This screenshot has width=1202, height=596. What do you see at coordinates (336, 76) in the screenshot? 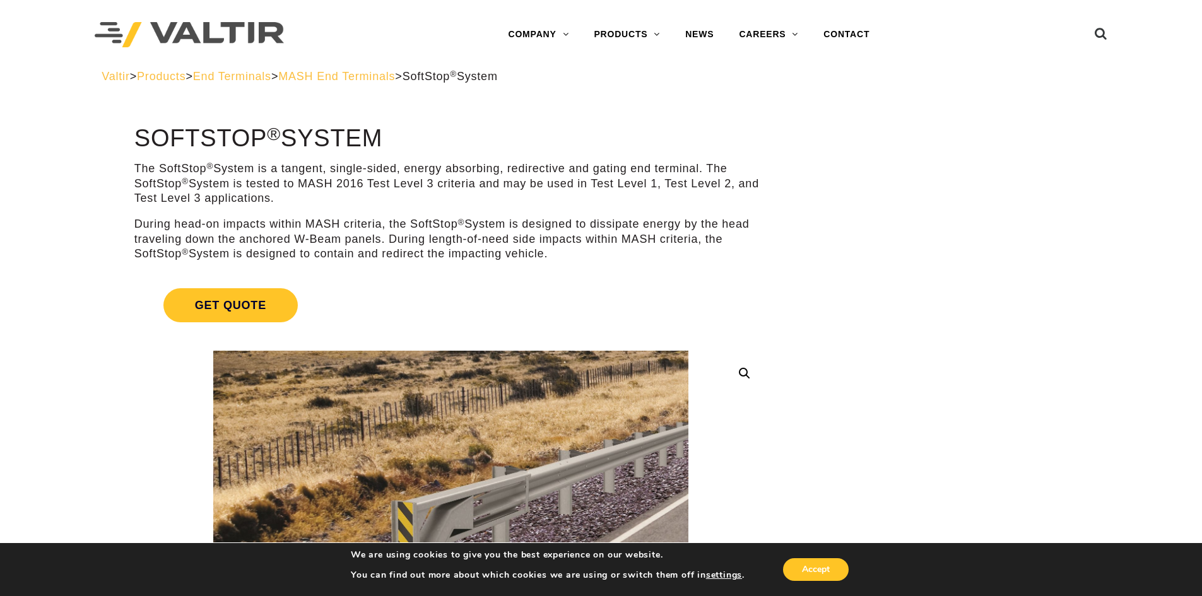
I see `a: MASH End Terminals` at bounding box center [336, 76].